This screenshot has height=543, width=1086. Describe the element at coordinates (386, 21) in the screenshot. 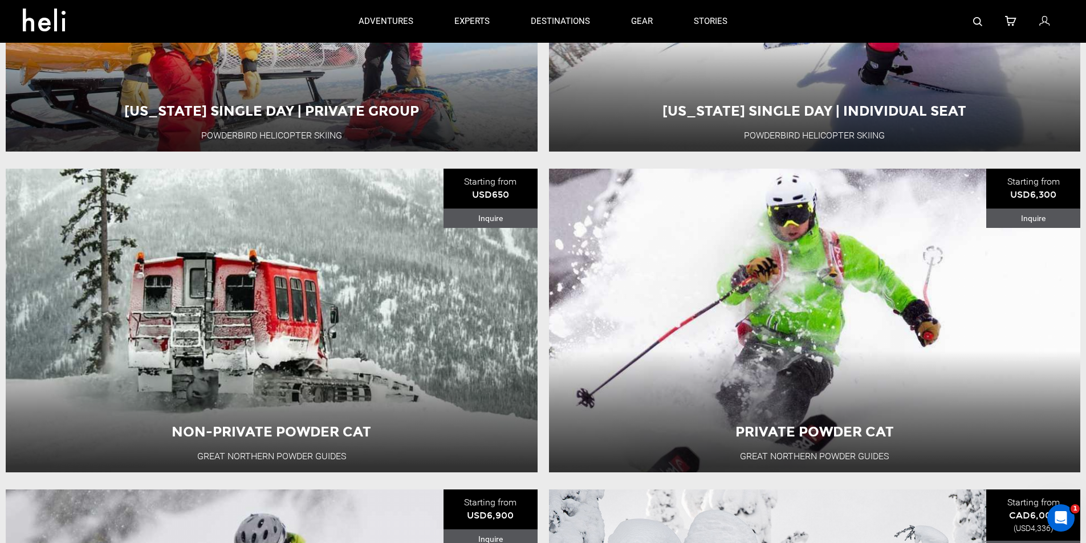

I see `p: adventures` at that location.